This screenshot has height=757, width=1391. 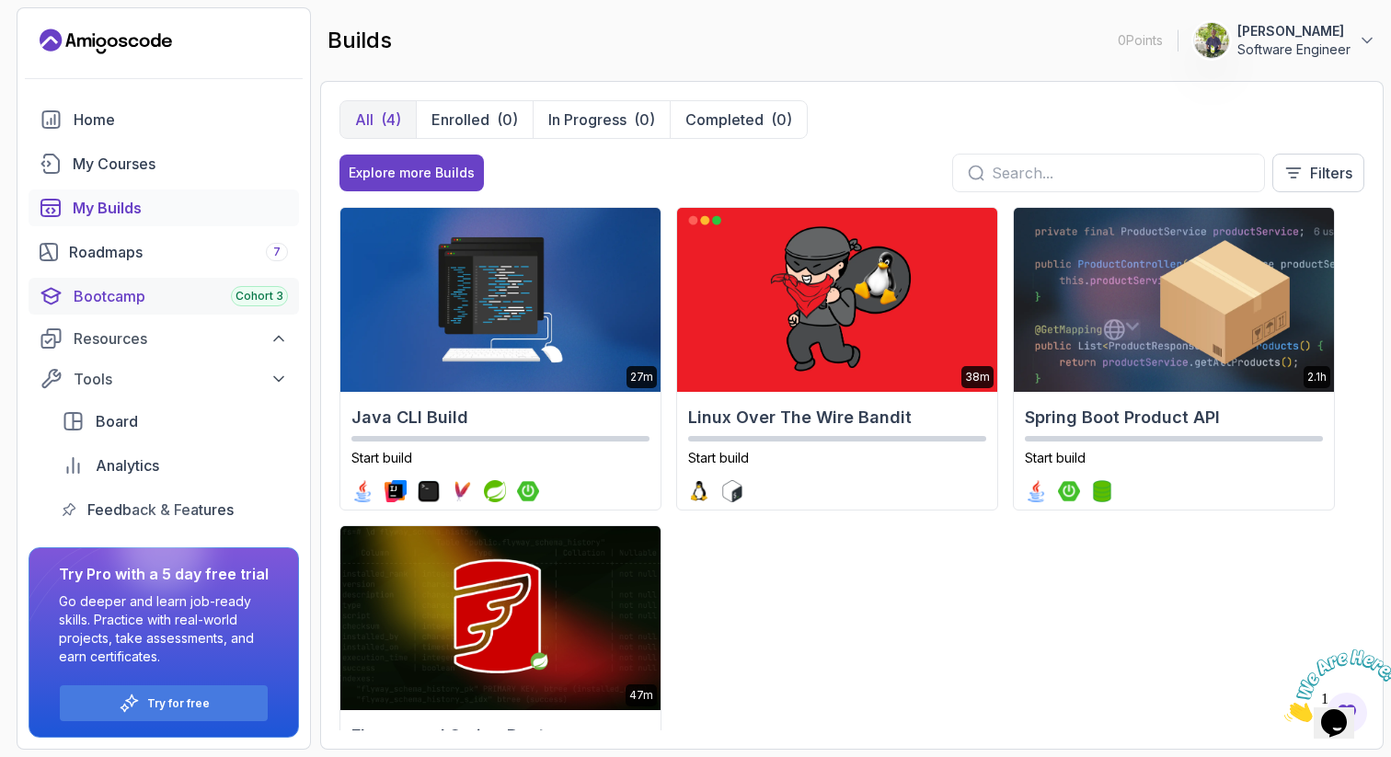 I want to click on span: Analytics, so click(x=127, y=465).